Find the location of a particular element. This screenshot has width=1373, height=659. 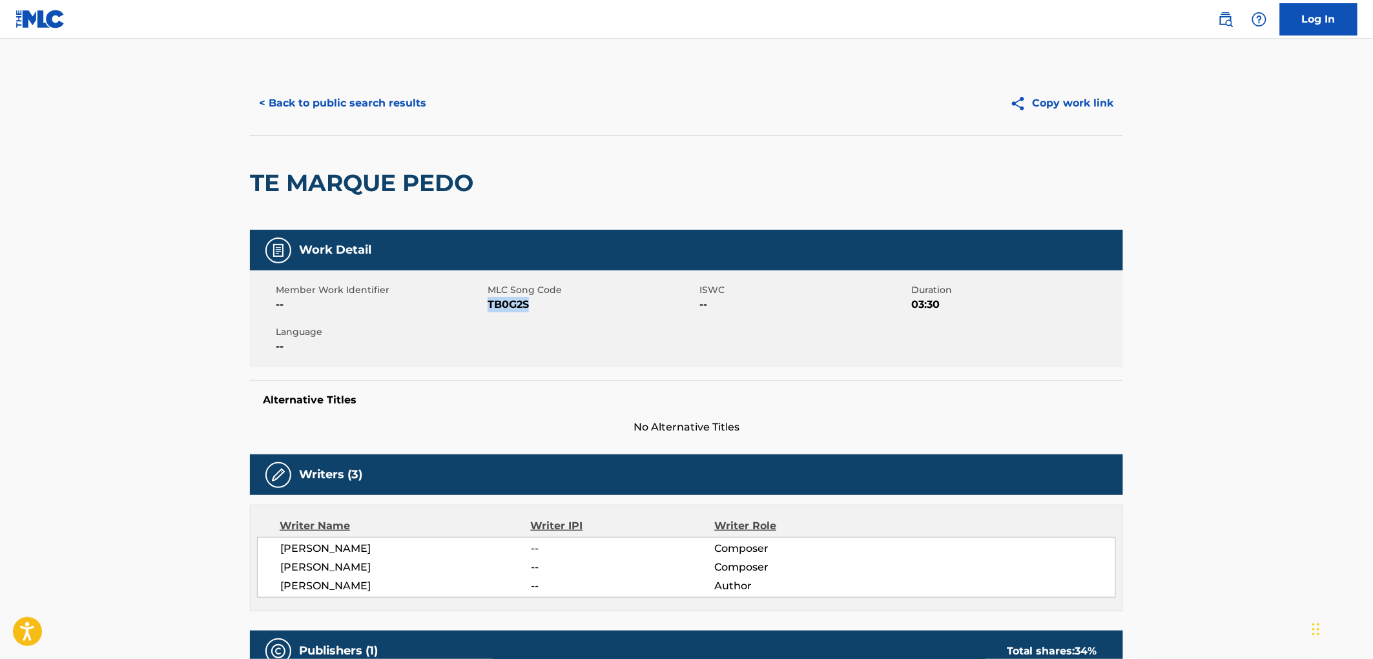

div: Writer Name is located at coordinates (405, 526).